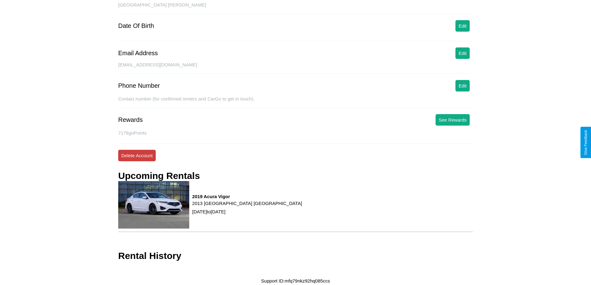  Describe the element at coordinates (130, 120) in the screenshot. I see `div: Rewards` at that location.